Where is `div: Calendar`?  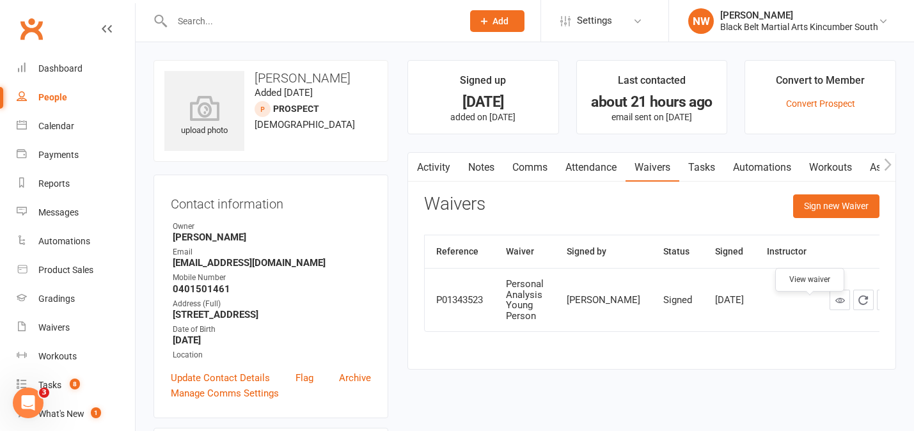
div: Calendar is located at coordinates (56, 126).